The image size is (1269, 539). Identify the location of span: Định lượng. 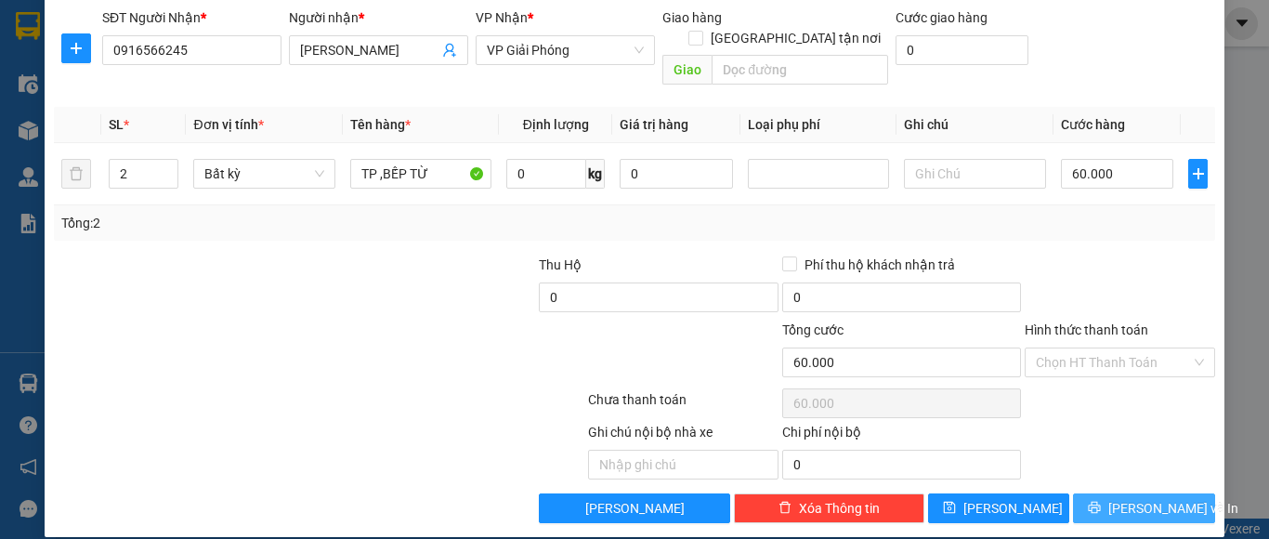
(556, 125).